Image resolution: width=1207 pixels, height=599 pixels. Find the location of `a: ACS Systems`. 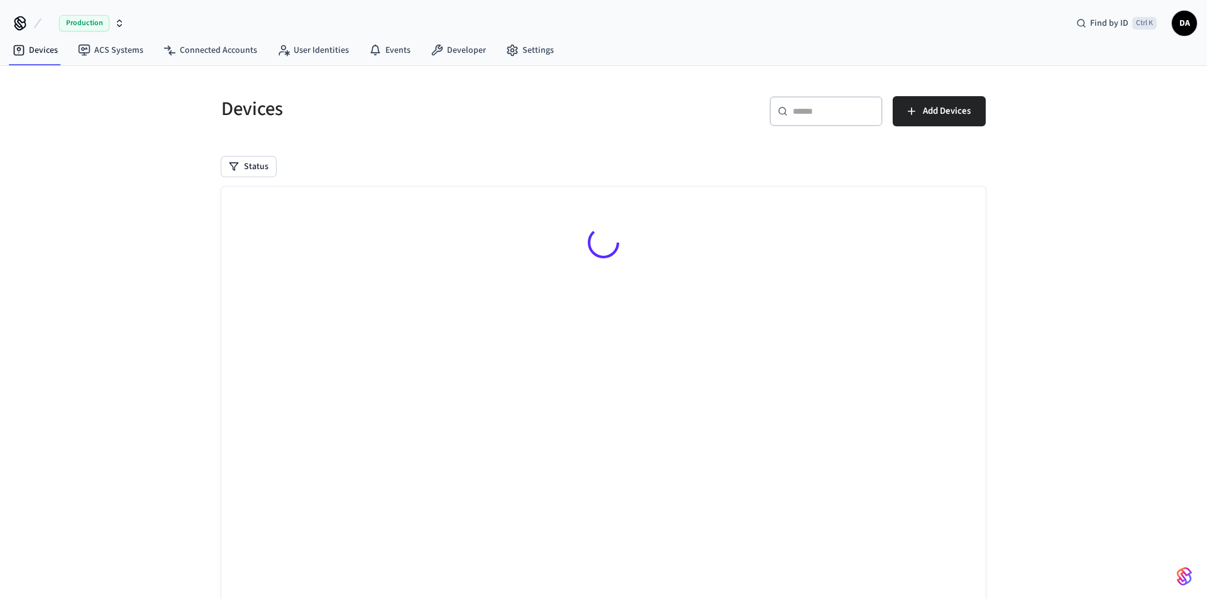

a: ACS Systems is located at coordinates (111, 50).